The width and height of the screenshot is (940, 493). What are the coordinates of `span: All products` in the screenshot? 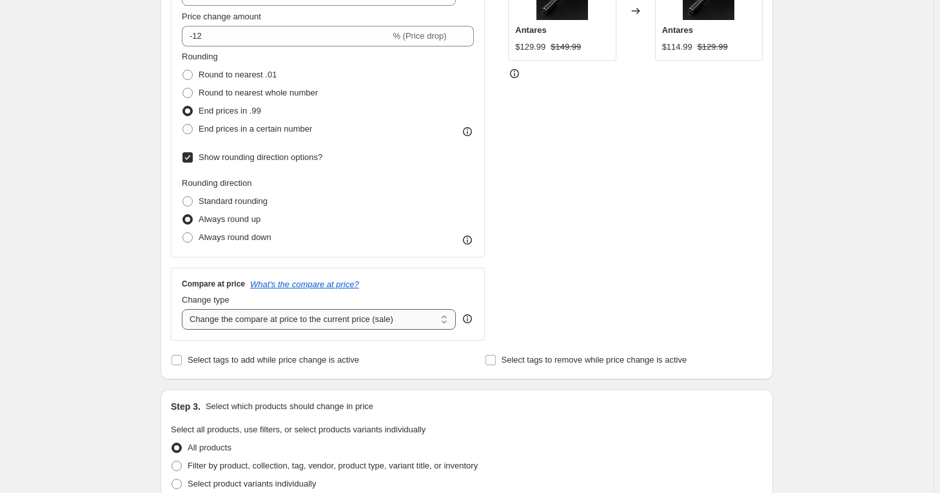 It's located at (210, 447).